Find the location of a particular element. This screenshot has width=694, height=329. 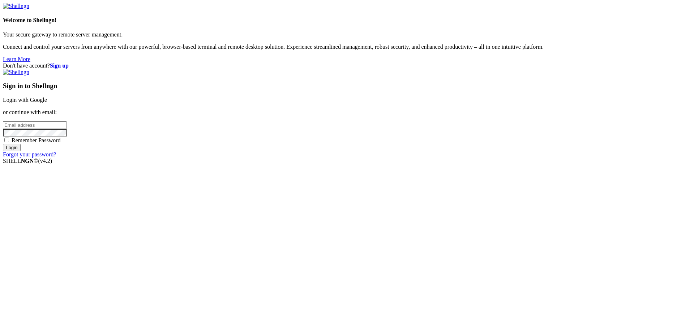

a: Learn More is located at coordinates (17, 59).